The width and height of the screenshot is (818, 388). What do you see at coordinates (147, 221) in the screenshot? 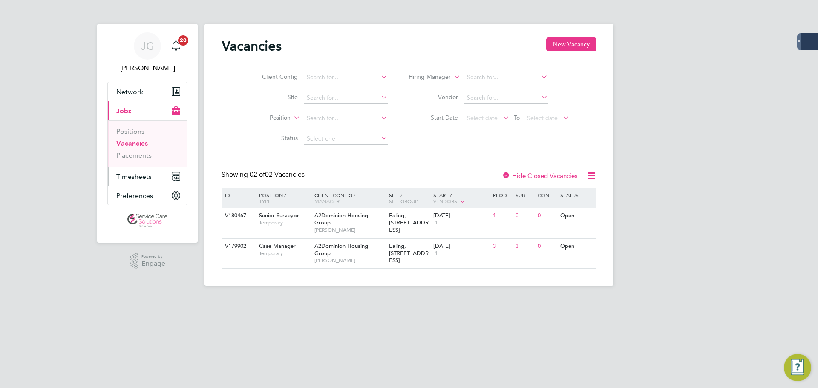
I see `a: Go to home page` at bounding box center [147, 221].